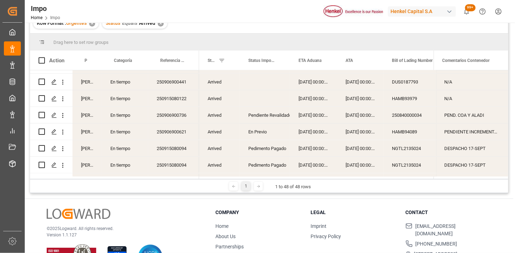  Describe the element at coordinates (482, 11) in the screenshot. I see `button: Help Center` at that location.